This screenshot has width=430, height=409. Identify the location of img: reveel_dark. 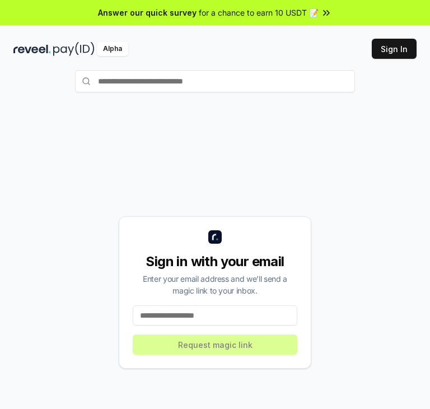
(32, 49).